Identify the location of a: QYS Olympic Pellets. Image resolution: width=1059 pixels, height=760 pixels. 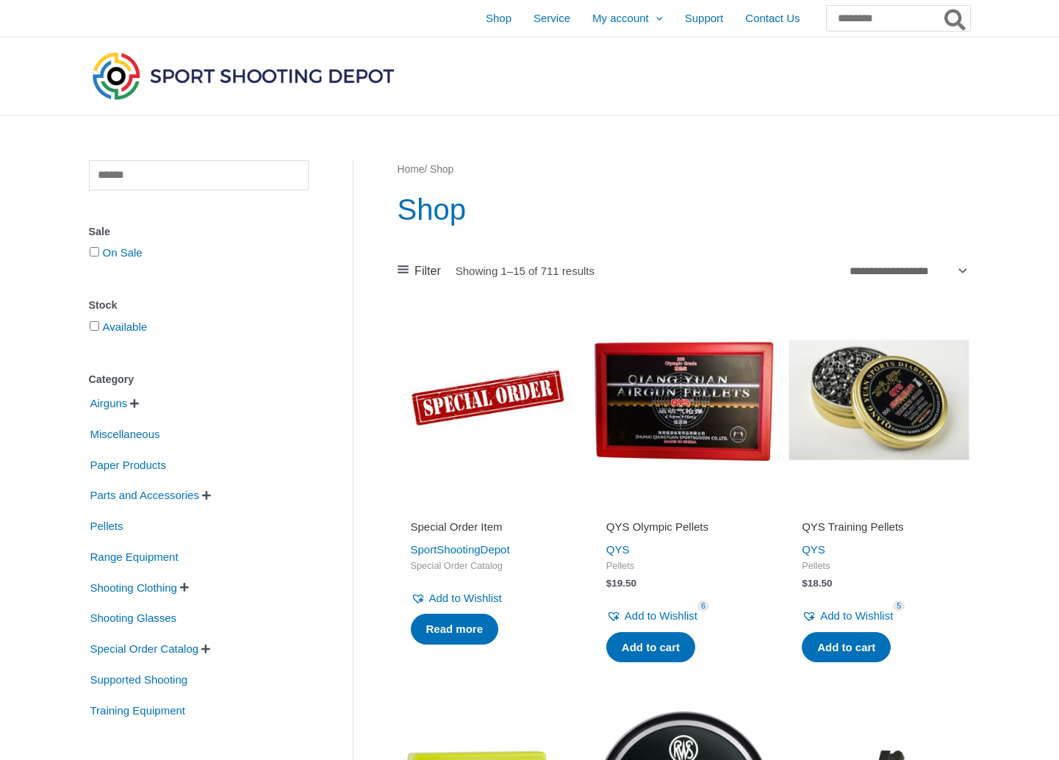
(684, 529).